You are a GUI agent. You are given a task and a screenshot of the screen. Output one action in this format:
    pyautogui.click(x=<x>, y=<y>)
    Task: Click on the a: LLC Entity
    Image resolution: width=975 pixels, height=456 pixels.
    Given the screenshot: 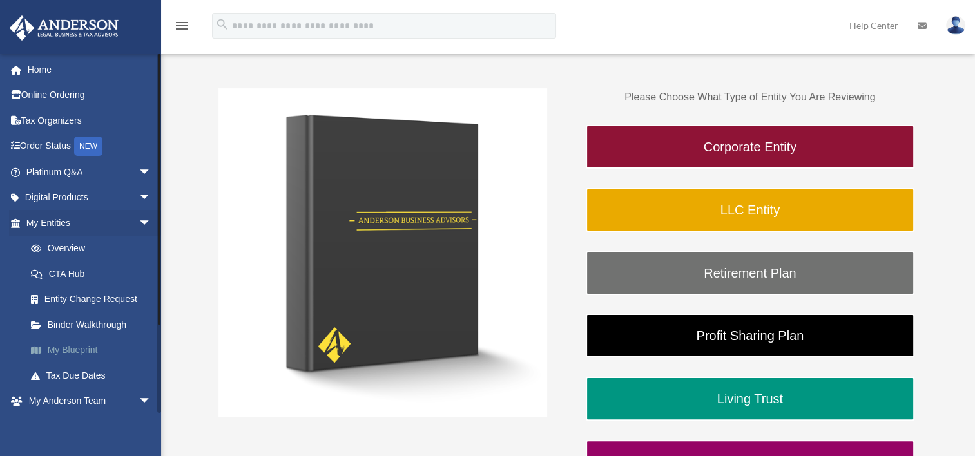 What is the action you would take?
    pyautogui.click(x=750, y=210)
    